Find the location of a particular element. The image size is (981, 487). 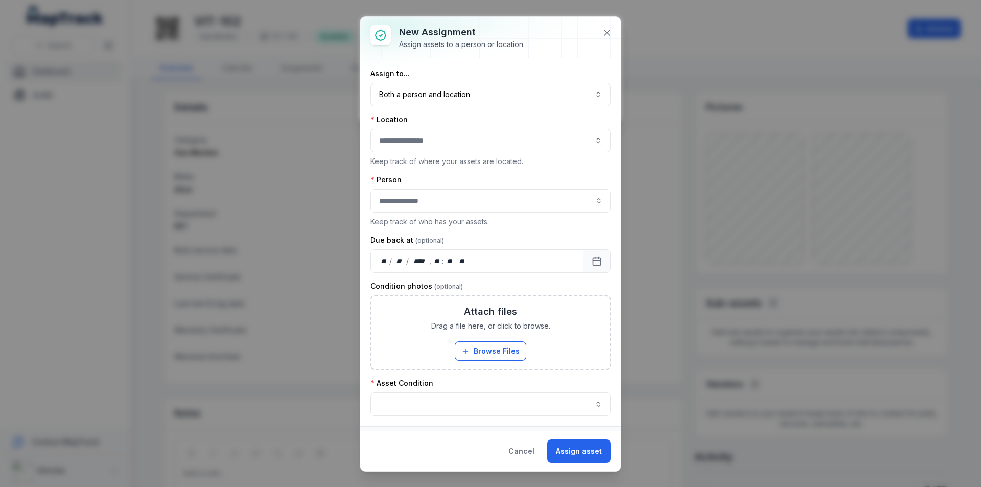

button: Browse Files is located at coordinates (490, 351).